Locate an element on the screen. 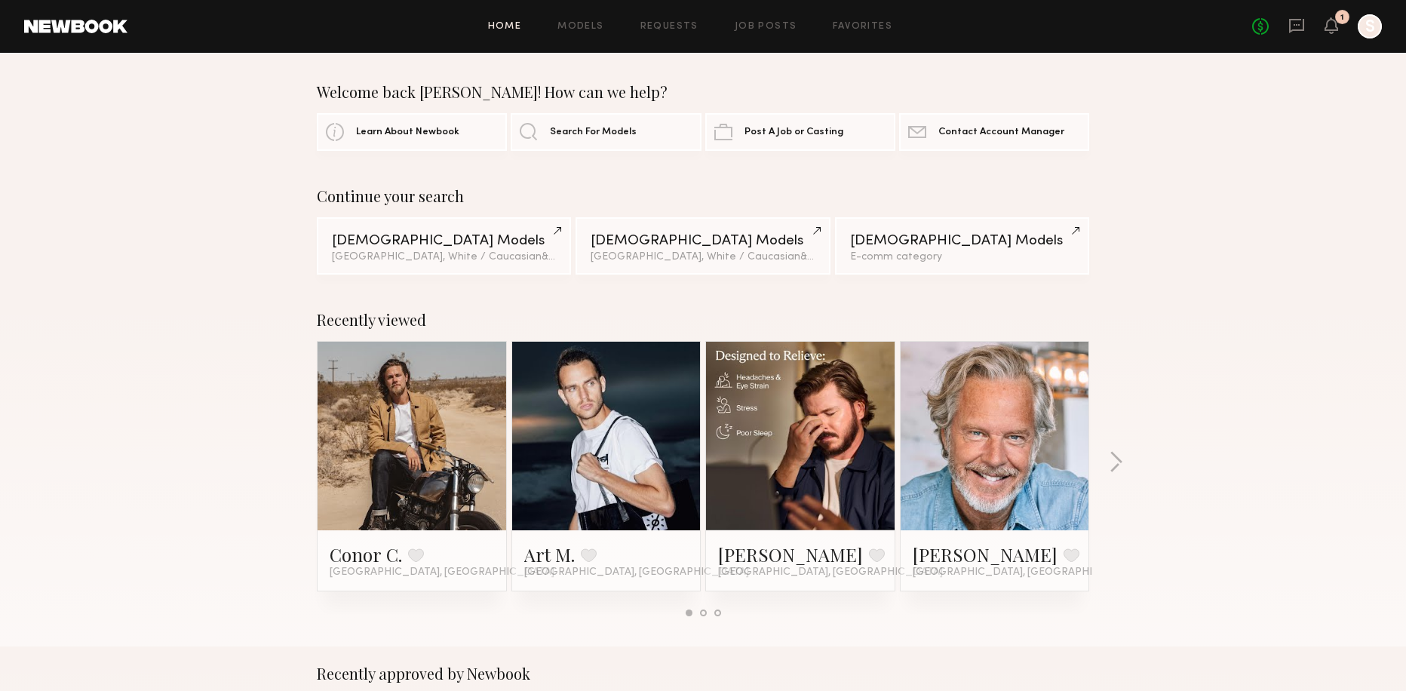 The height and width of the screenshot is (691, 1406). a: Home is located at coordinates (505, 26).